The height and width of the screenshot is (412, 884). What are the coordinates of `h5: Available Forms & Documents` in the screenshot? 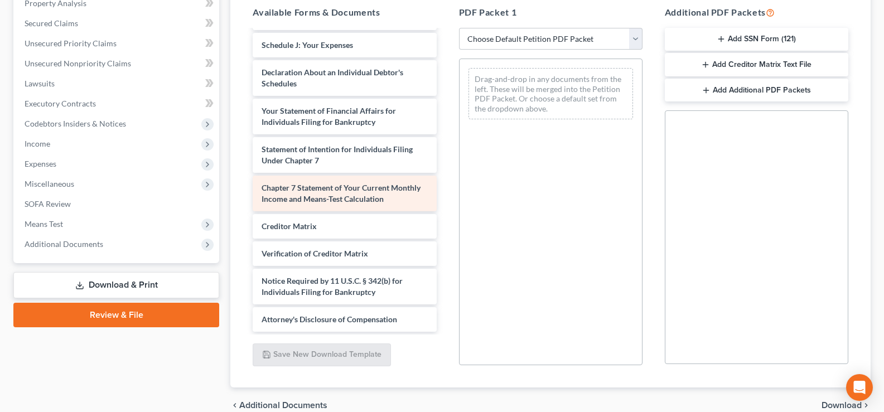 It's located at (344, 12).